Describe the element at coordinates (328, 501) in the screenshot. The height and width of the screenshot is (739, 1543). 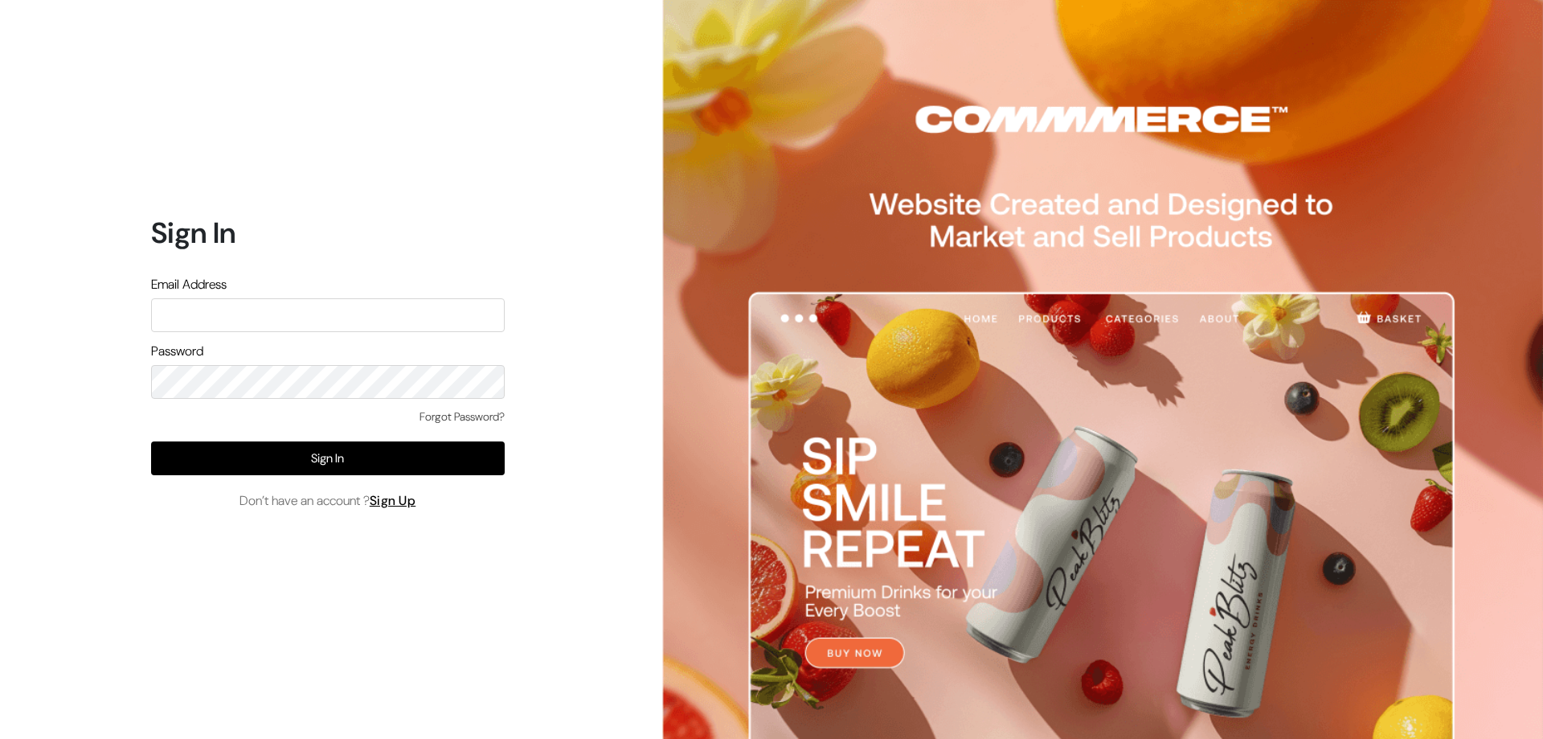
I see `span: Don’t have an account ?` at that location.